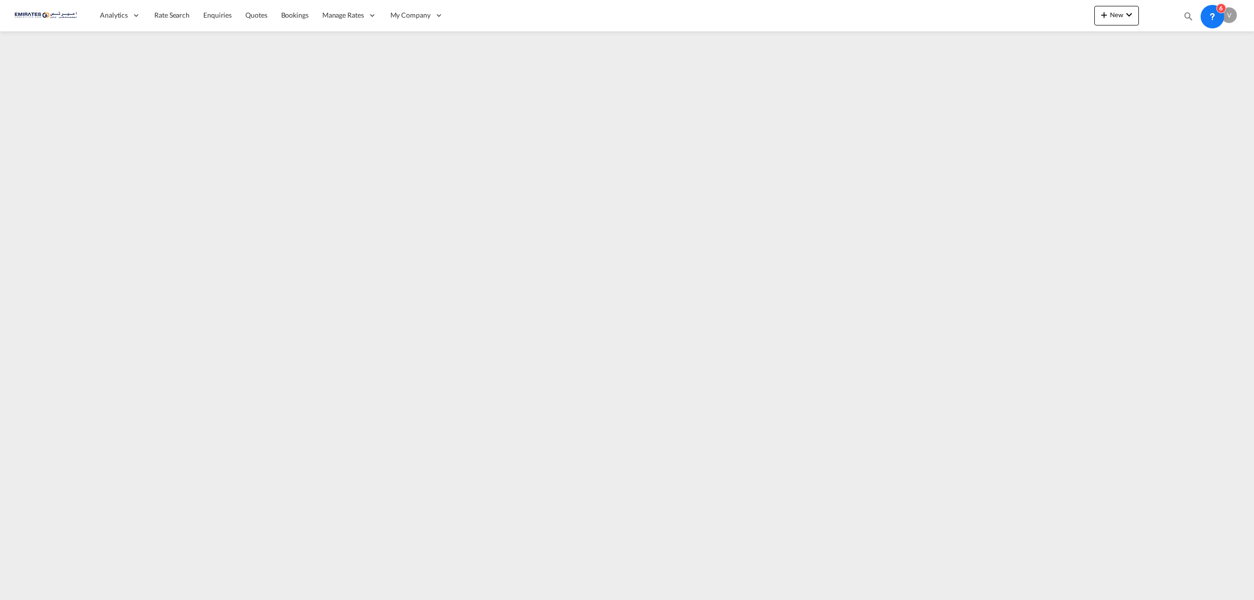  What do you see at coordinates (295, 15) in the screenshot?
I see `span: Bookings` at bounding box center [295, 15].